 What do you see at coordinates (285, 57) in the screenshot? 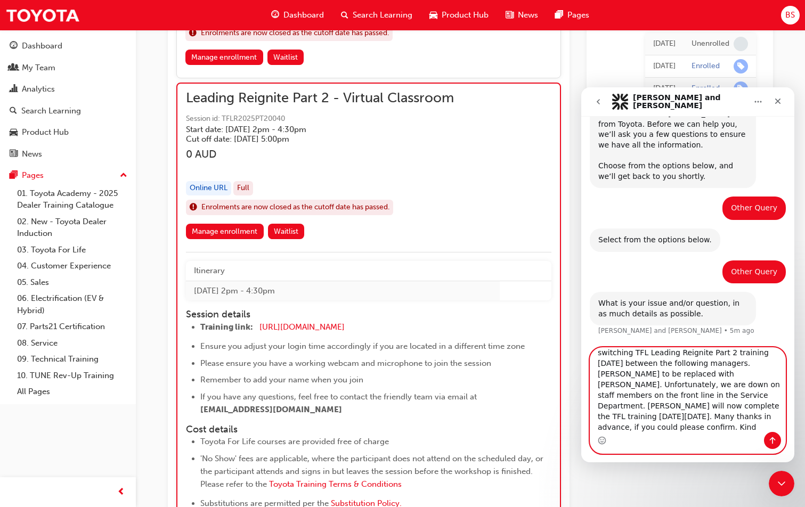
I see `button: Waitlist` at bounding box center [285, 57].